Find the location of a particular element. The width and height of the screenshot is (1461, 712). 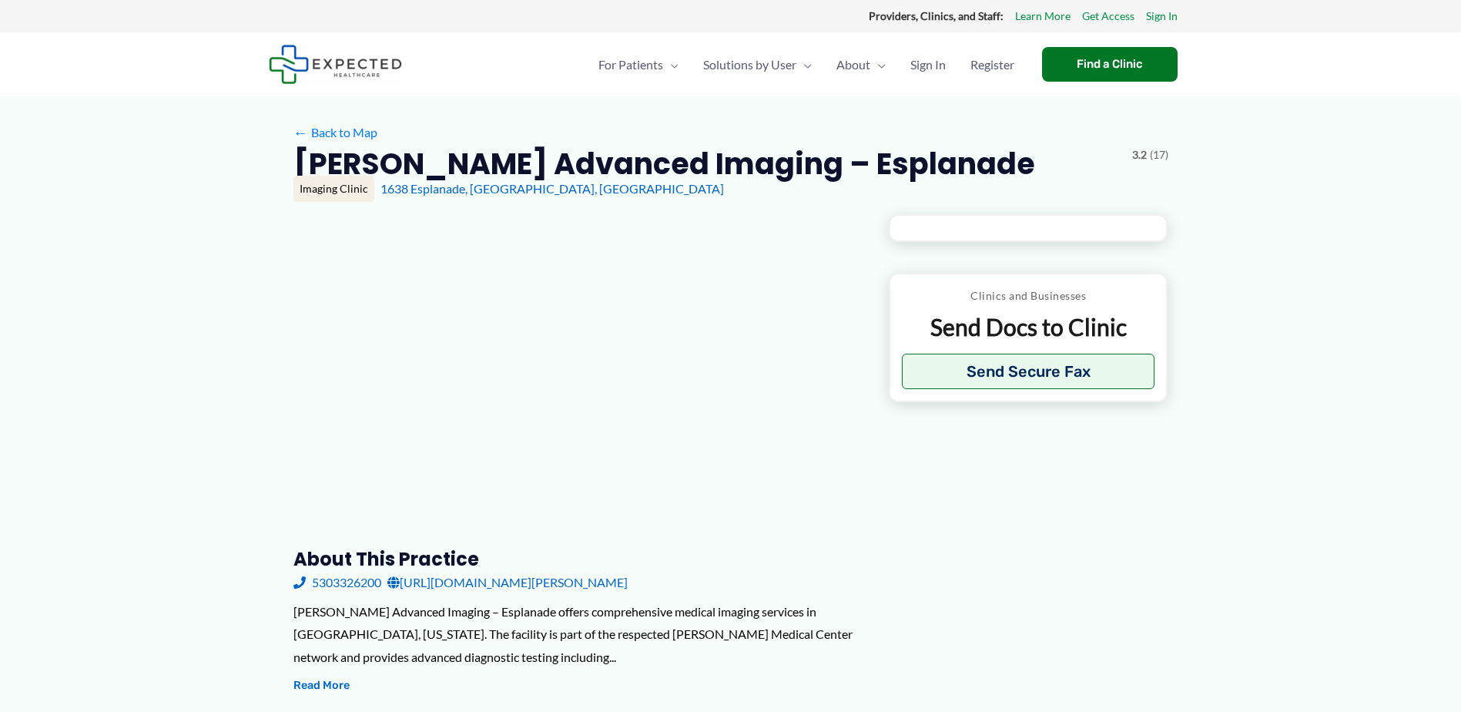

a: Solutions by UserMenu Toggle is located at coordinates (757, 65).